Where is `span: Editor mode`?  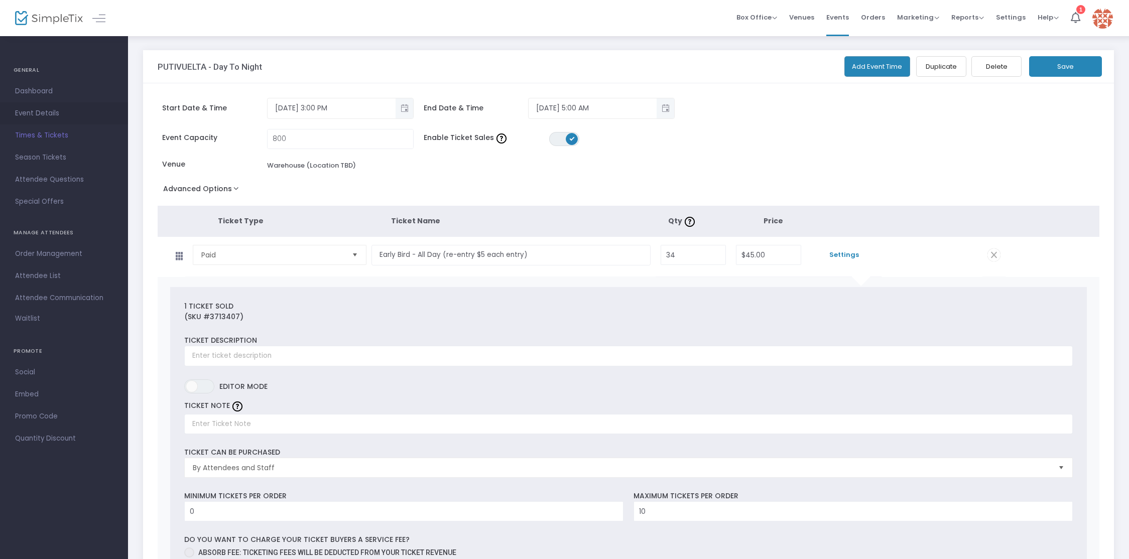 span: Editor mode is located at coordinates (243, 386).